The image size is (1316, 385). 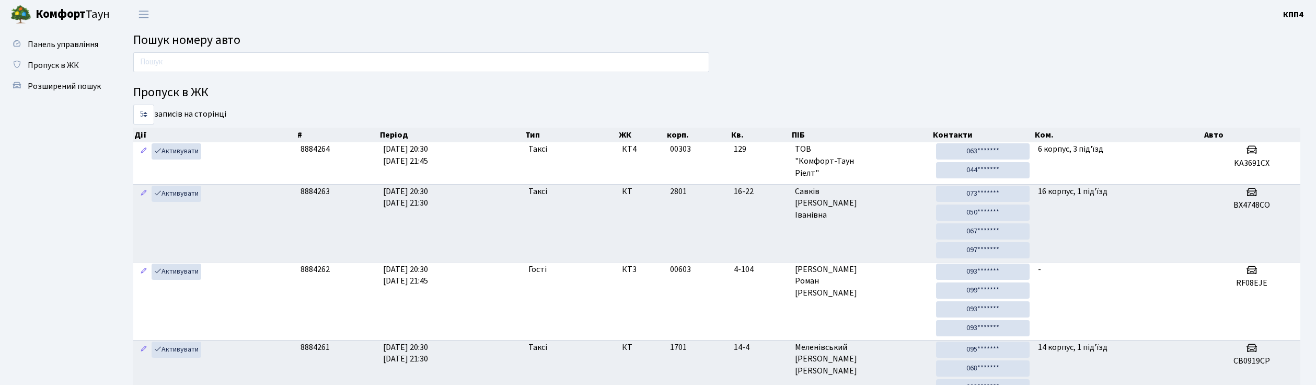 What do you see at coordinates (64, 86) in the screenshot?
I see `span: Розширений пошук` at bounding box center [64, 86].